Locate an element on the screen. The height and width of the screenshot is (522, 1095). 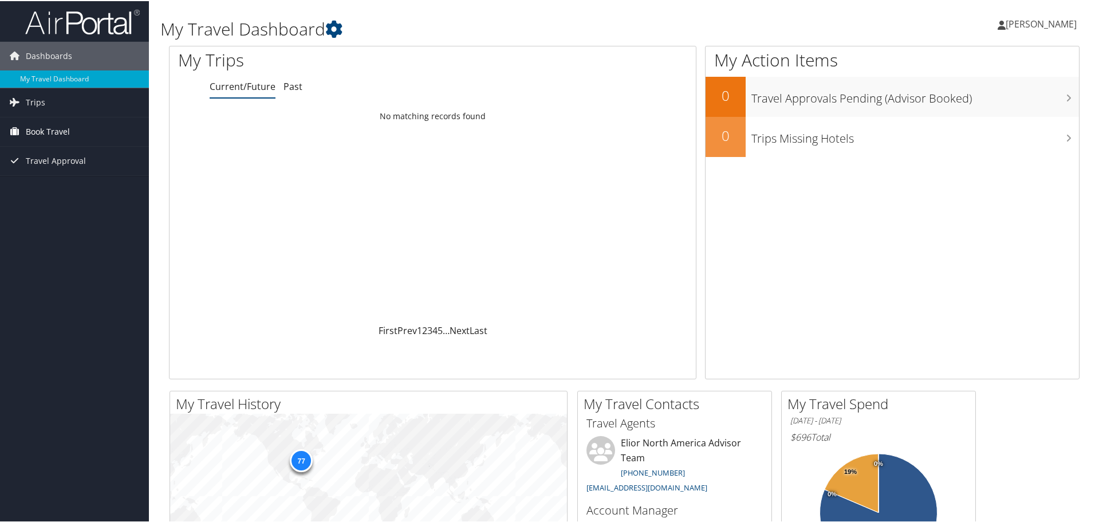
a: Past is located at coordinates (293, 85).